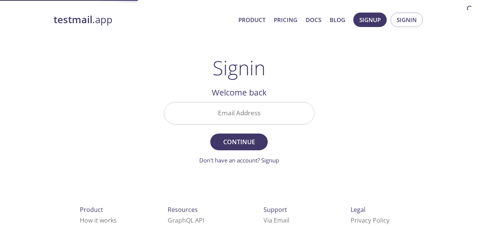  I want to click on a: testmail.app, so click(143, 20).